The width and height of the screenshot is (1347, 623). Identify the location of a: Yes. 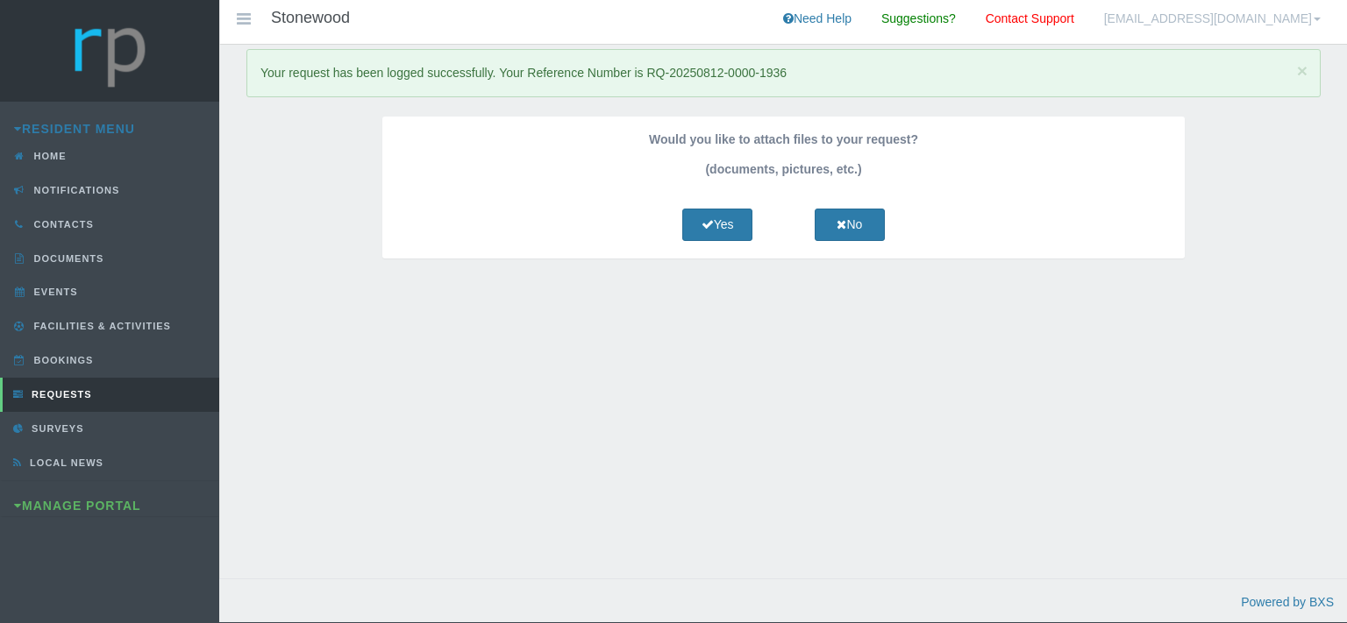
(717, 224).